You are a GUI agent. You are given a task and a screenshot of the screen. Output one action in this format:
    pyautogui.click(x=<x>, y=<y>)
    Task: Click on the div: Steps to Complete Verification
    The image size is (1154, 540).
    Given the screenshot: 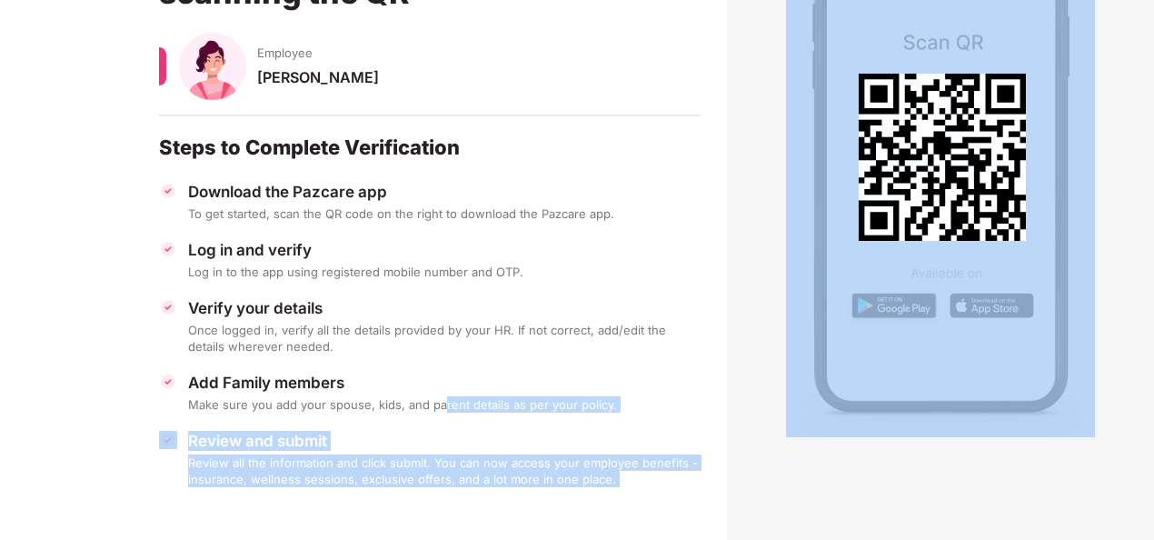 What is the action you would take?
    pyautogui.click(x=429, y=147)
    